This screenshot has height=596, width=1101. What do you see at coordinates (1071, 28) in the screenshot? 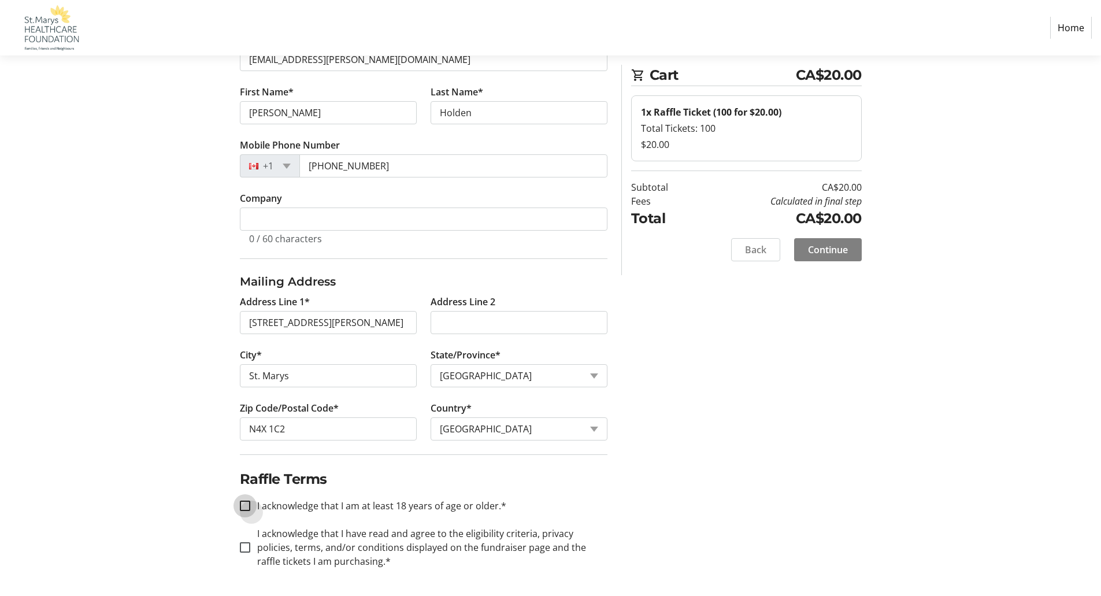
I see `a: Home` at bounding box center [1071, 28].